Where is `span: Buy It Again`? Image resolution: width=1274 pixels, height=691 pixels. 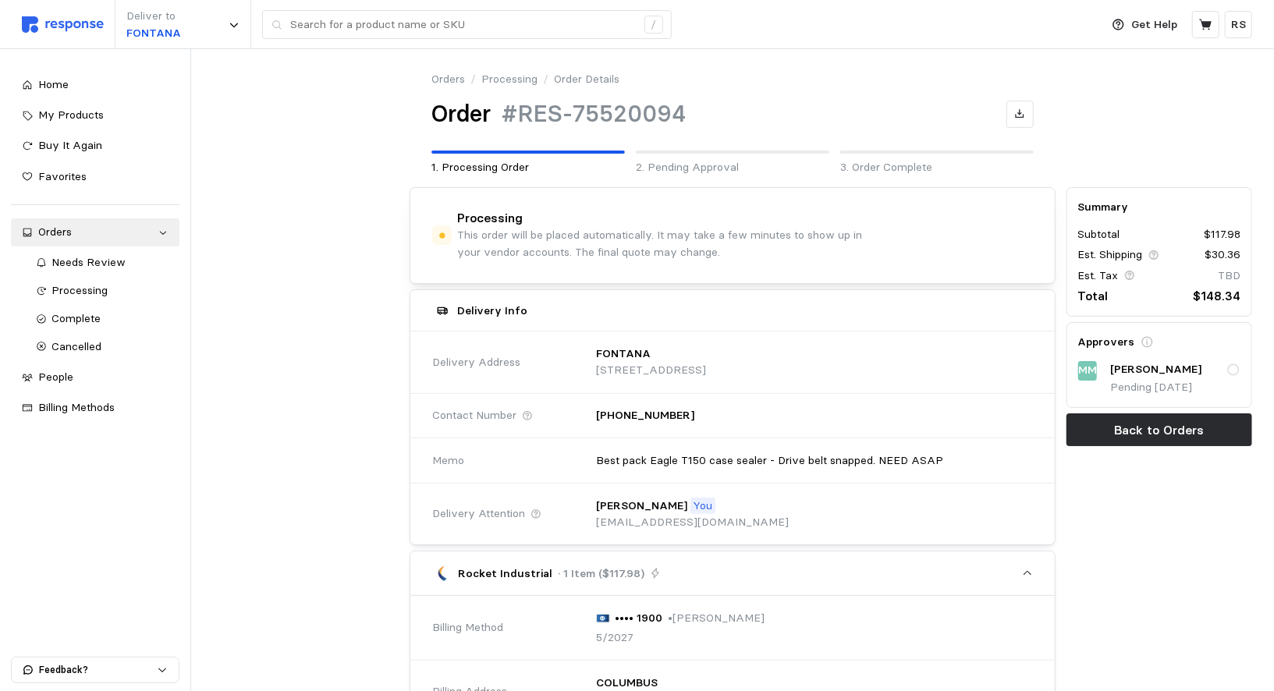 span: Buy It Again is located at coordinates (70, 145).